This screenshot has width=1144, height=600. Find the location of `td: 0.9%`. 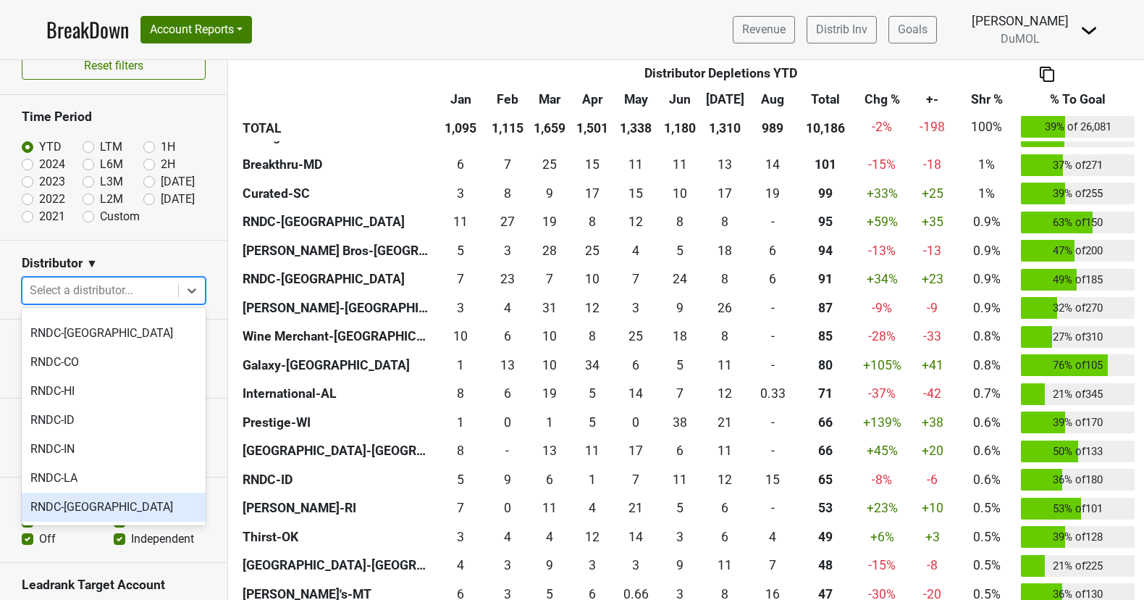

td: 0.9% is located at coordinates (987, 280).